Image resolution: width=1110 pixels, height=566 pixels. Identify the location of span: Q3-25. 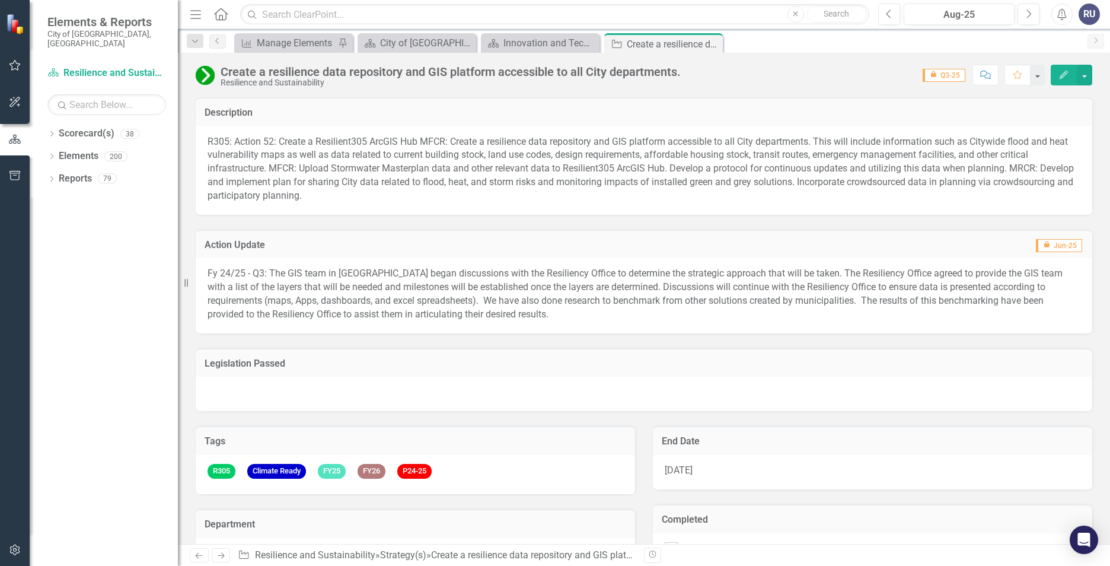
(944, 75).